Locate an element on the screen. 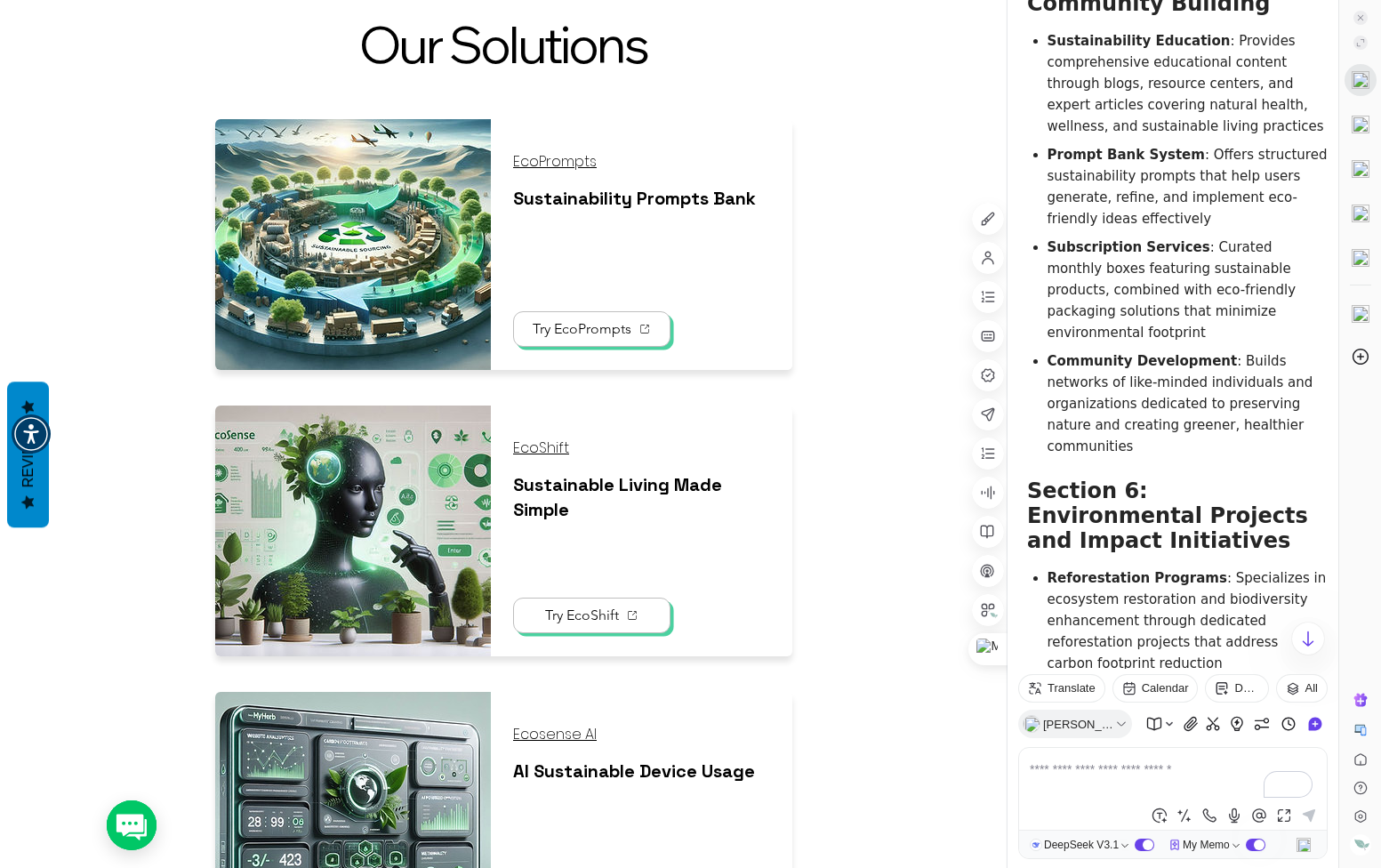 The width and height of the screenshot is (1381, 868). span: Sustainable Living Made Simple is located at coordinates (617, 497).